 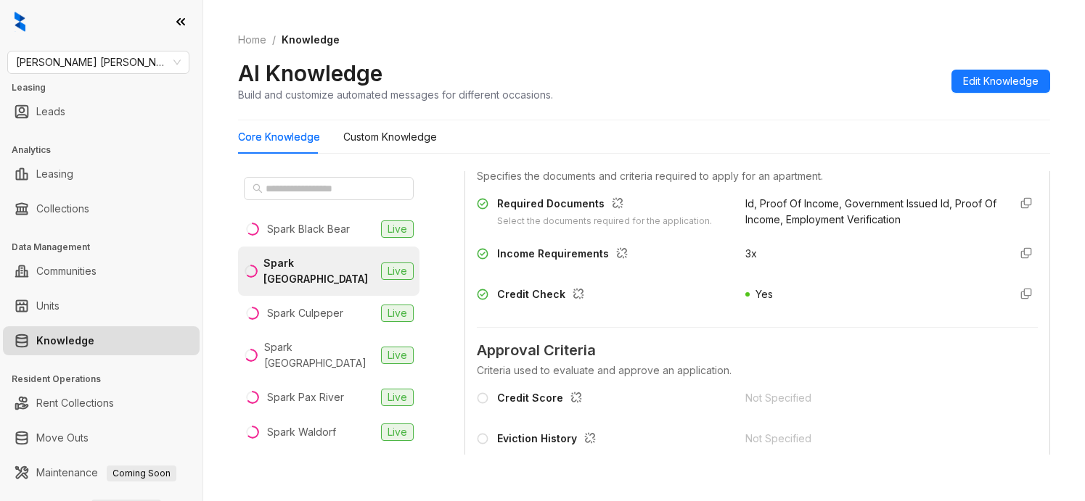 I want to click on div: Spark Pax River, so click(x=305, y=398).